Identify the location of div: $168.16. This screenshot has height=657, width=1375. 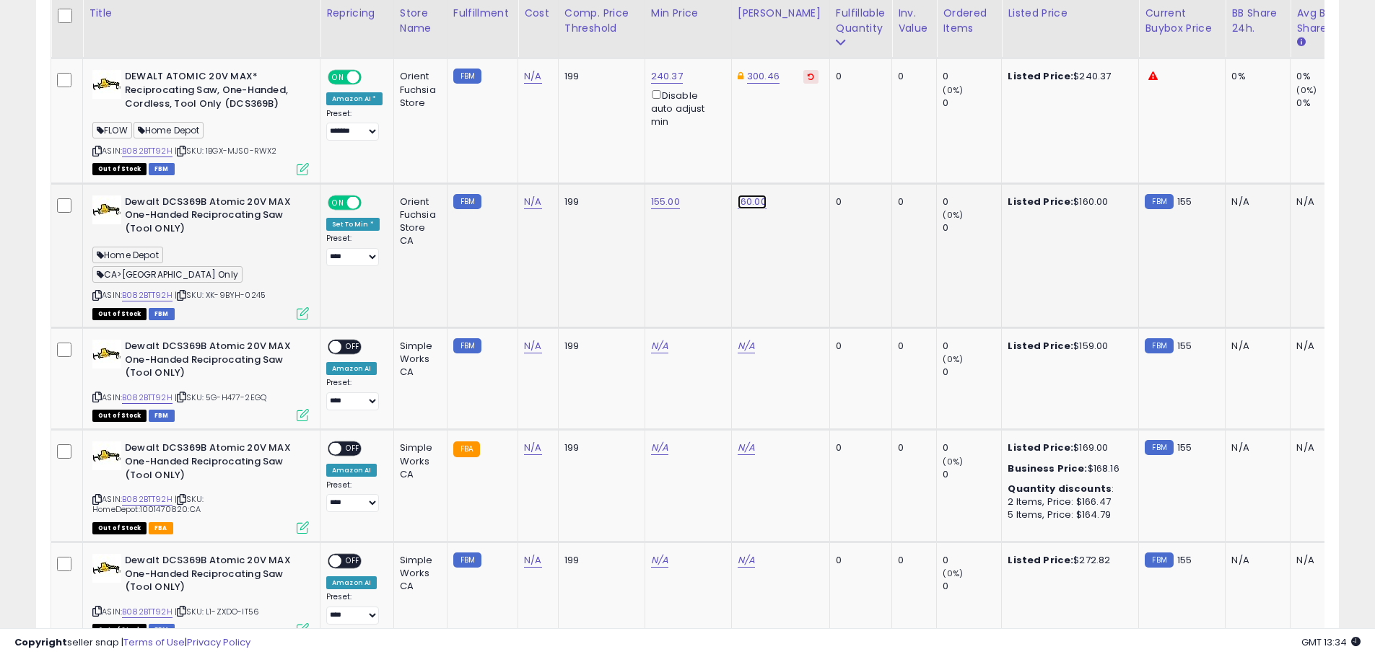
(1067, 469).